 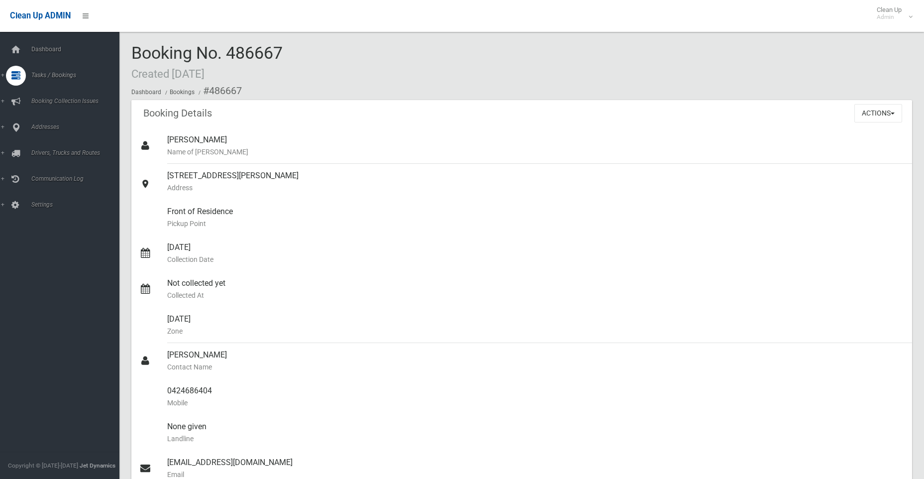 What do you see at coordinates (78, 101) in the screenshot?
I see `span: Booking Collection Issues` at bounding box center [78, 101].